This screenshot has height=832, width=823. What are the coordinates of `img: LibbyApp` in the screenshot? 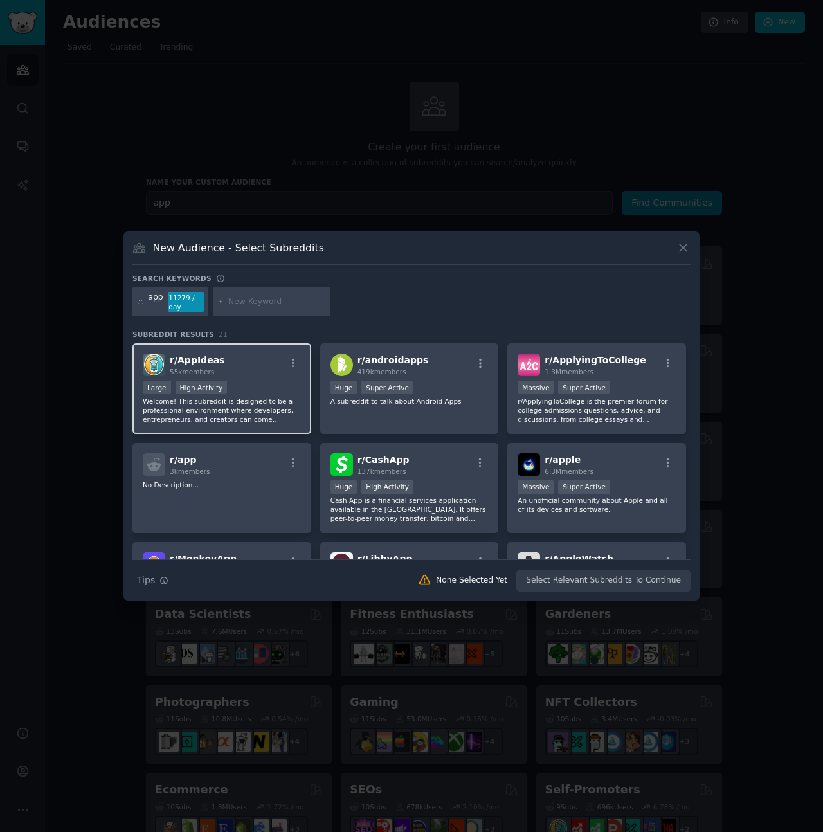 It's located at (342, 563).